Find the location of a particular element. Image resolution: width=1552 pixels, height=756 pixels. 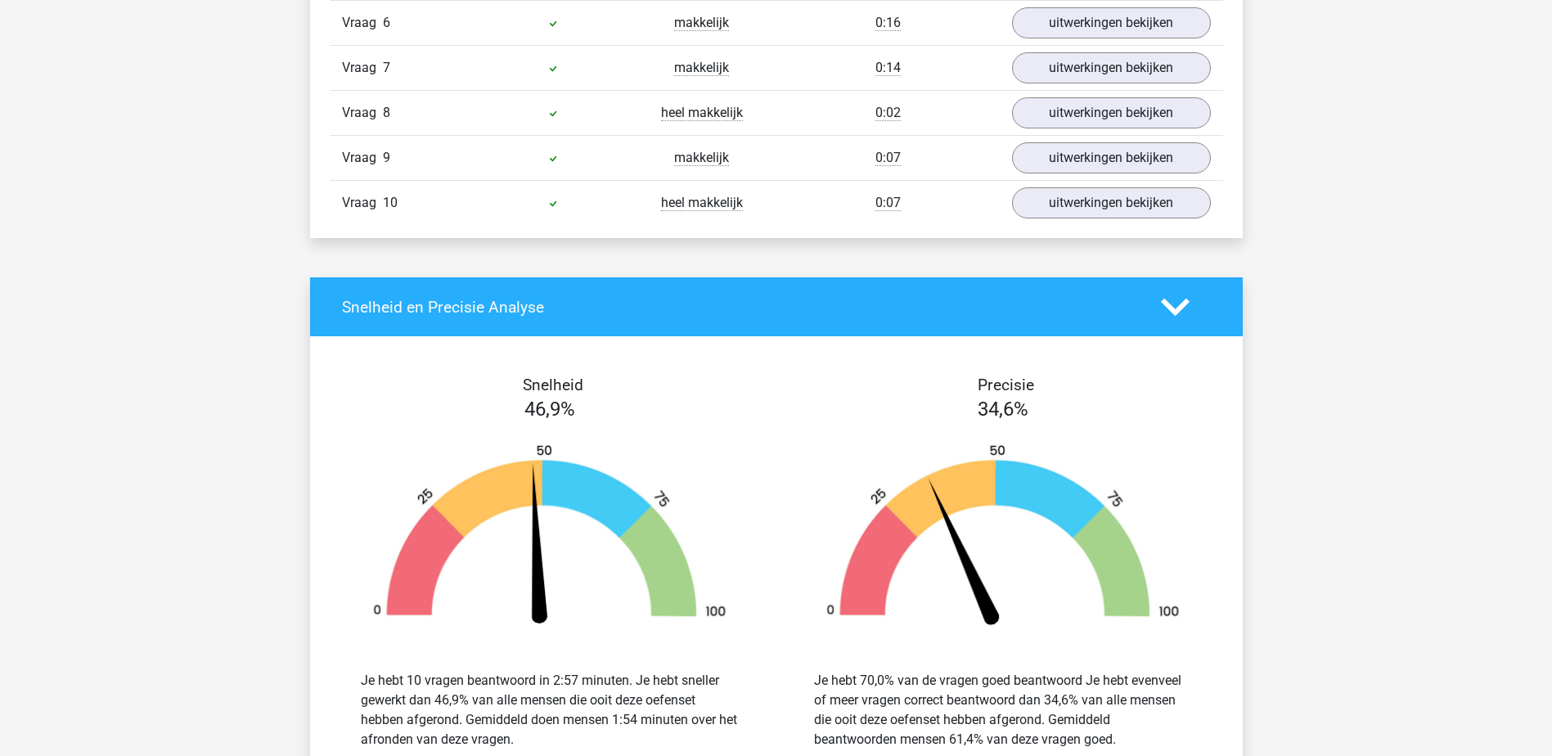

div: Je hebt 10 vragen beantwoord in 2:57 minuten. Je hebt sneller gewerkt dan 46,9% van alle mensen d... is located at coordinates (550, 710).